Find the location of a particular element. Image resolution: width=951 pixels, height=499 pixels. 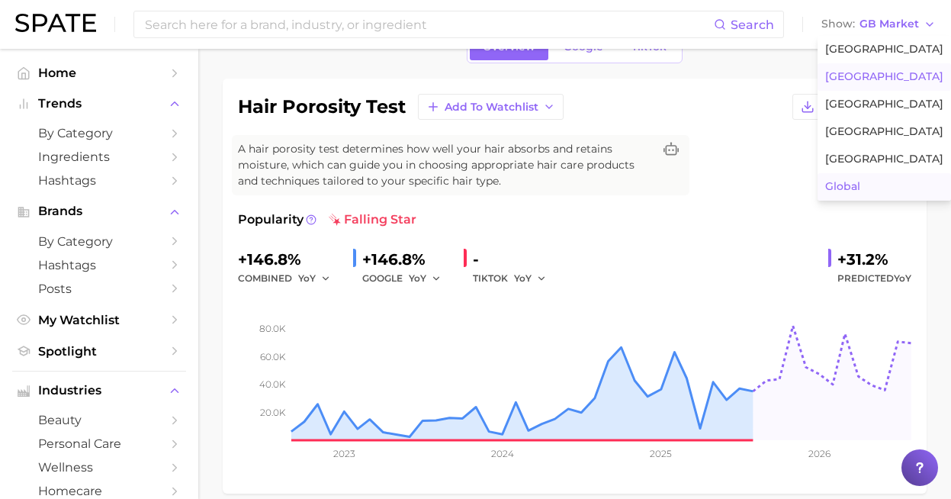

span: Show is located at coordinates (838, 24).